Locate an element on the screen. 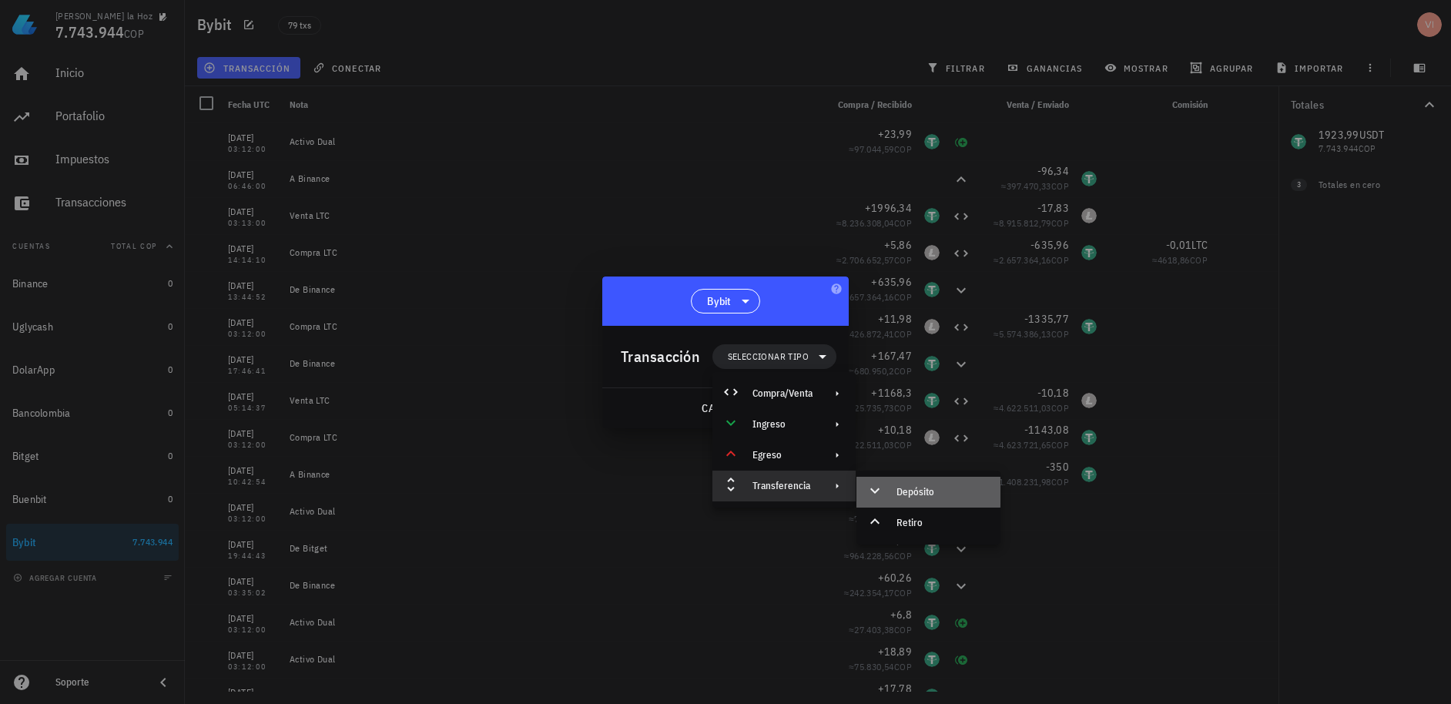 The width and height of the screenshot is (1451, 704). span: Seleccionar tipo is located at coordinates (768, 357).